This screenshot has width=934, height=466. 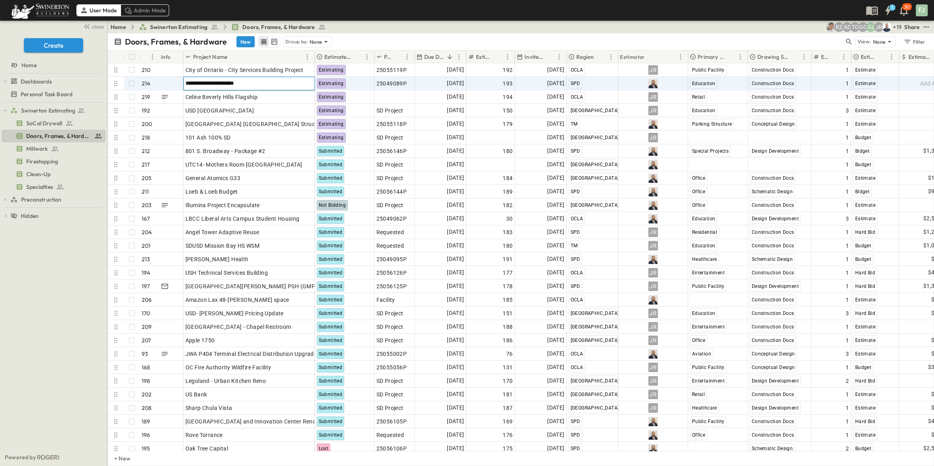 What do you see at coordinates (698, 192) in the screenshot?
I see `span: Office` at bounding box center [698, 192].